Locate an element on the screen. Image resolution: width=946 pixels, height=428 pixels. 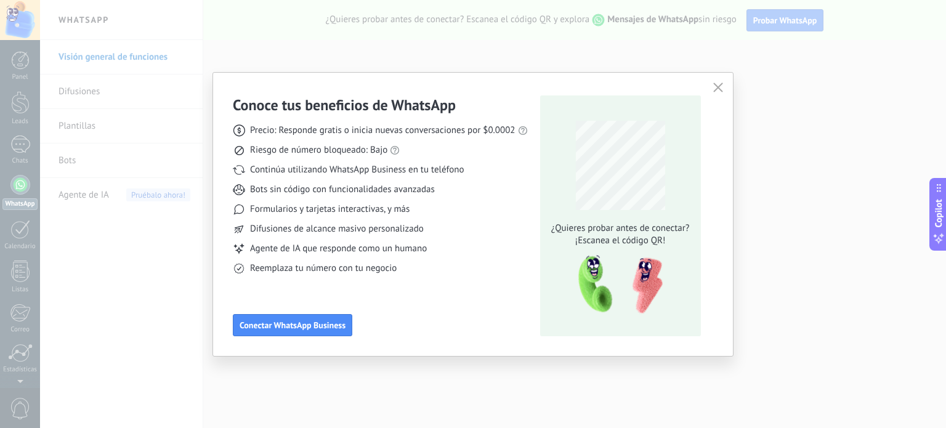
span: ¿Quieres probar antes de conectar? is located at coordinates (620, 228).